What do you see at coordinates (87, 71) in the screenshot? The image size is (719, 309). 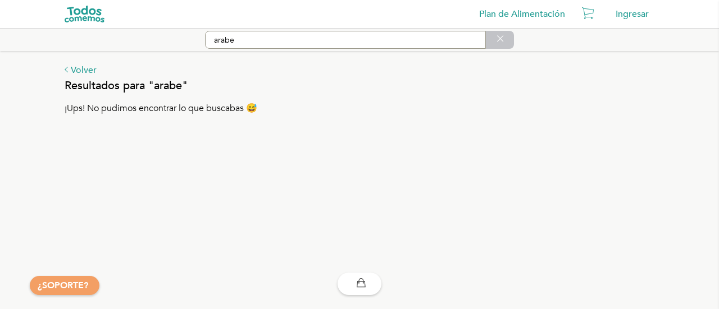 I see `div: Volver` at bounding box center [87, 71].